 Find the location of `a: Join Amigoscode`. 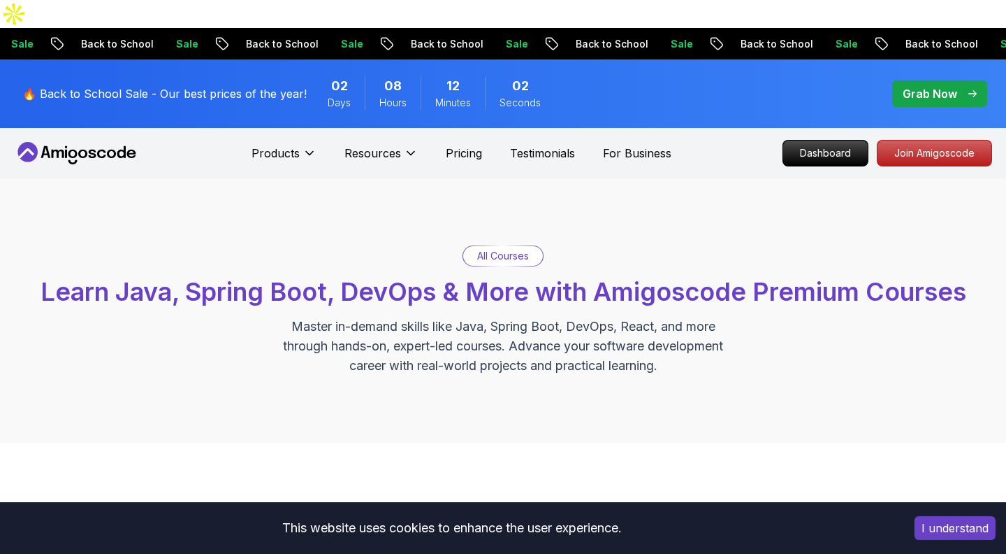

a: Join Amigoscode is located at coordinates (934, 153).